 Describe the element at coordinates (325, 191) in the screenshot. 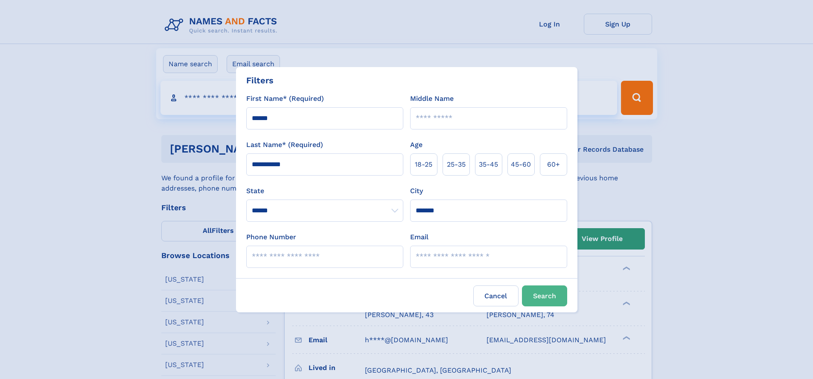

I see `label: State` at that location.